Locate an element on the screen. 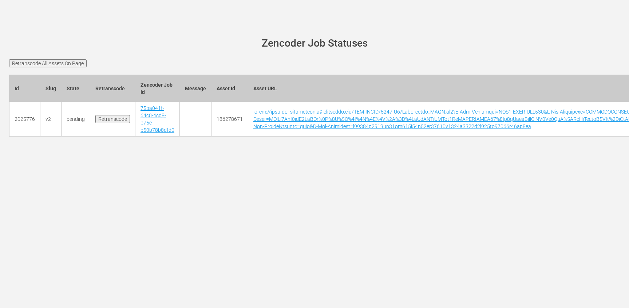 This screenshot has height=308, width=629. h1: Zencoder Job Statuses is located at coordinates (314, 43).